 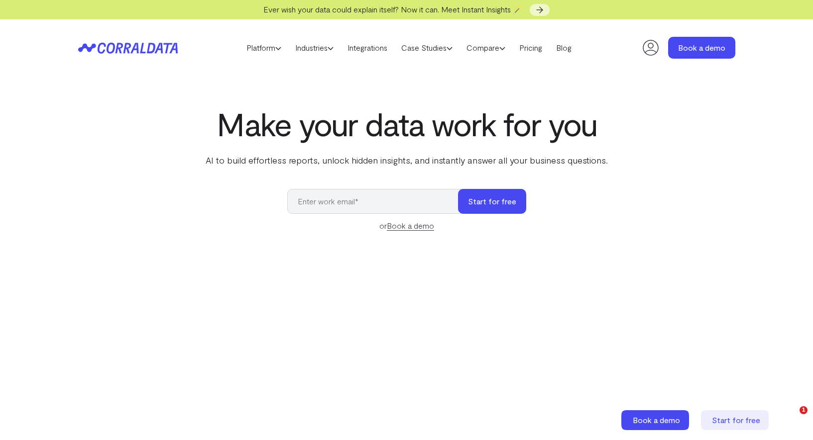 I want to click on button: Start for free, so click(x=492, y=202).